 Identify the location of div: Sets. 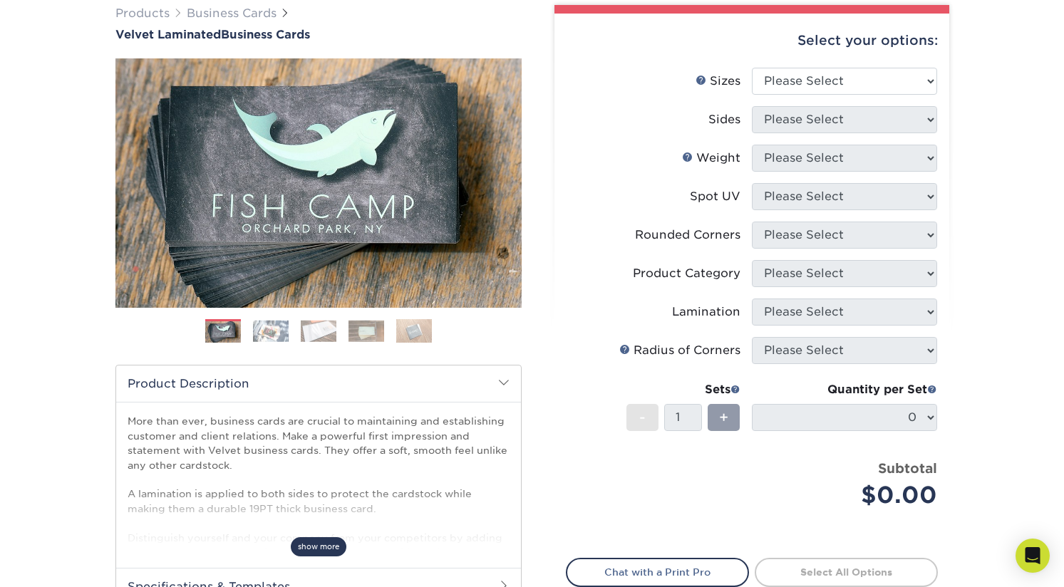
(684, 390).